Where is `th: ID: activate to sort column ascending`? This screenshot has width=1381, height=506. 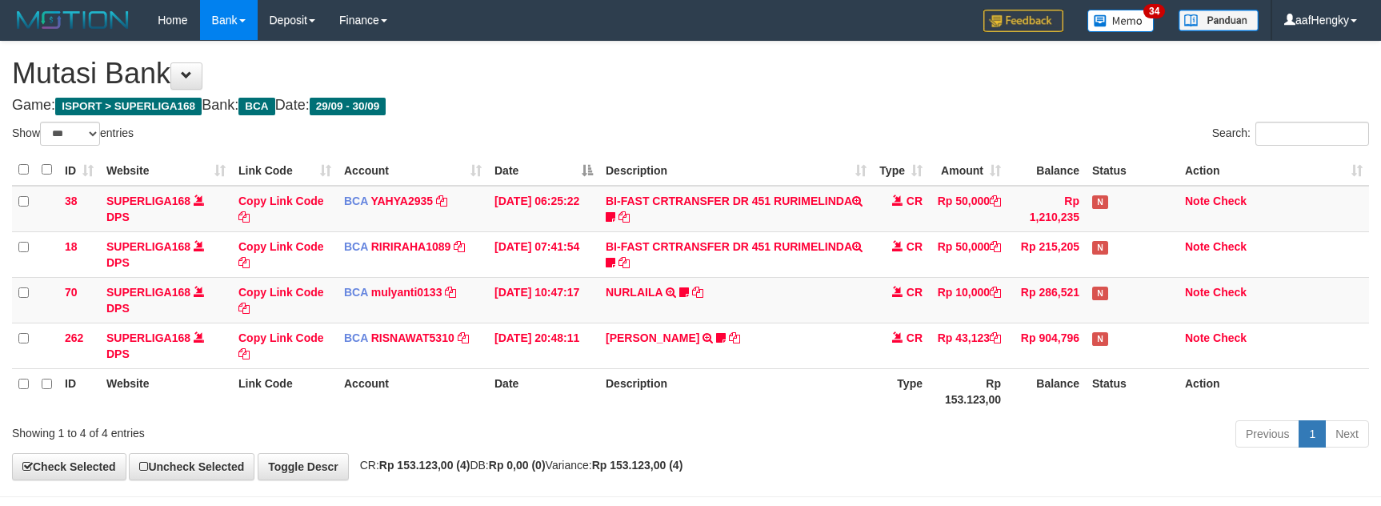 th: ID: activate to sort column ascending is located at coordinates (79, 170).